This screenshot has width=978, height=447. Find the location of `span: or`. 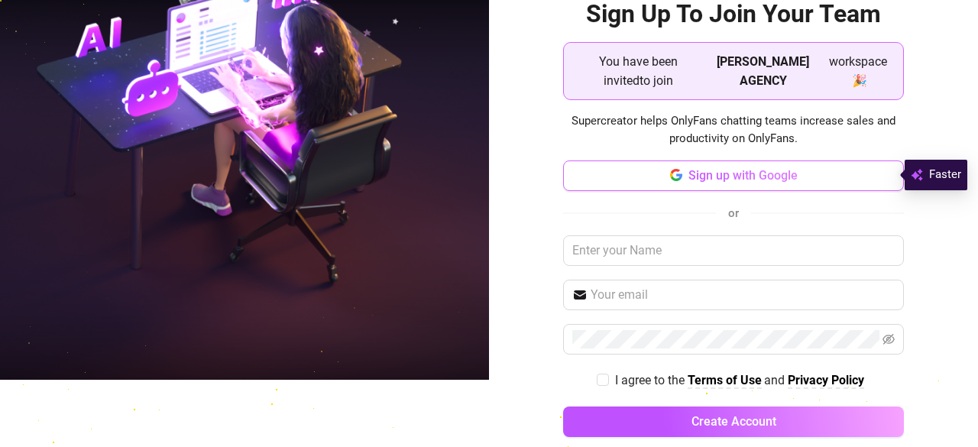

span: or is located at coordinates (733, 213).